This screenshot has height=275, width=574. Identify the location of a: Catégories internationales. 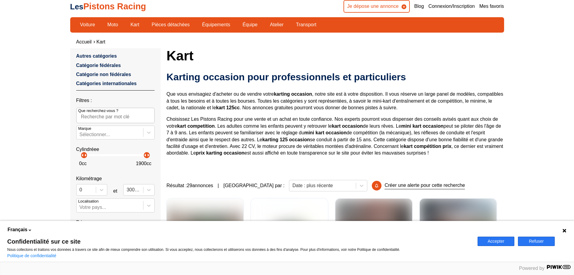
(106, 83).